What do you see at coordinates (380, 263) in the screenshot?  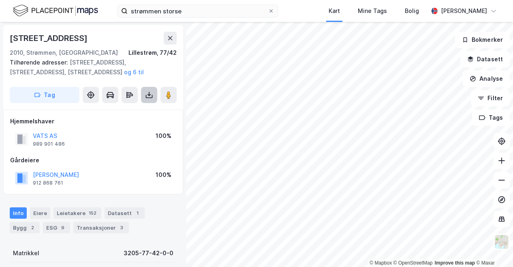 I see `a: Mapbox` at bounding box center [380, 263].